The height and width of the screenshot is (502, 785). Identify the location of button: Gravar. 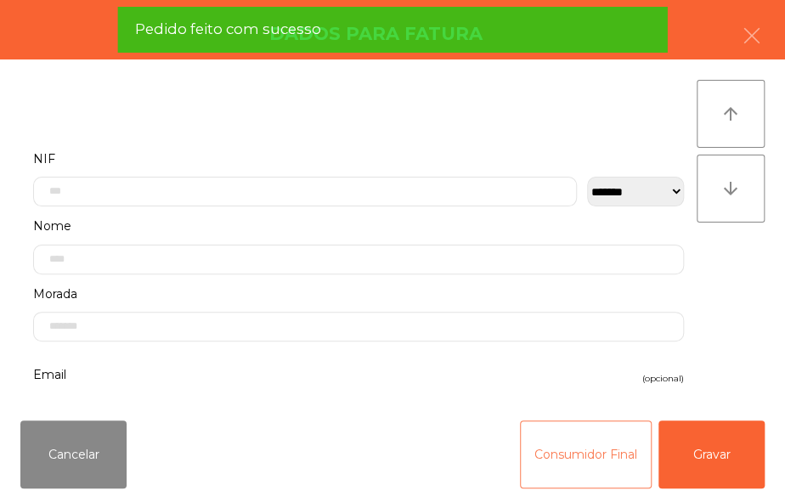
(711, 454).